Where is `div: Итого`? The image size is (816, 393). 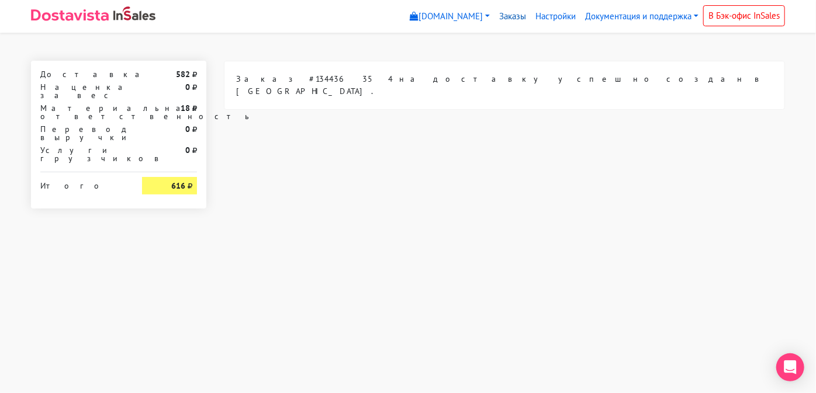 div: Итого is located at coordinates (82, 184).